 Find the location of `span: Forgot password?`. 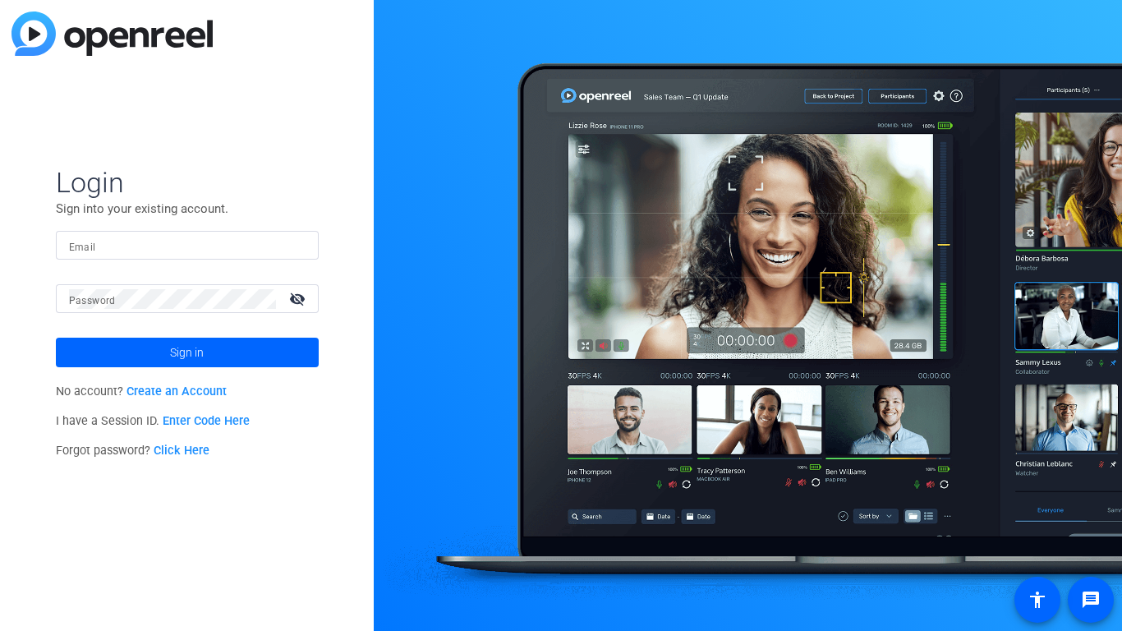

span: Forgot password? is located at coordinates (133, 450).